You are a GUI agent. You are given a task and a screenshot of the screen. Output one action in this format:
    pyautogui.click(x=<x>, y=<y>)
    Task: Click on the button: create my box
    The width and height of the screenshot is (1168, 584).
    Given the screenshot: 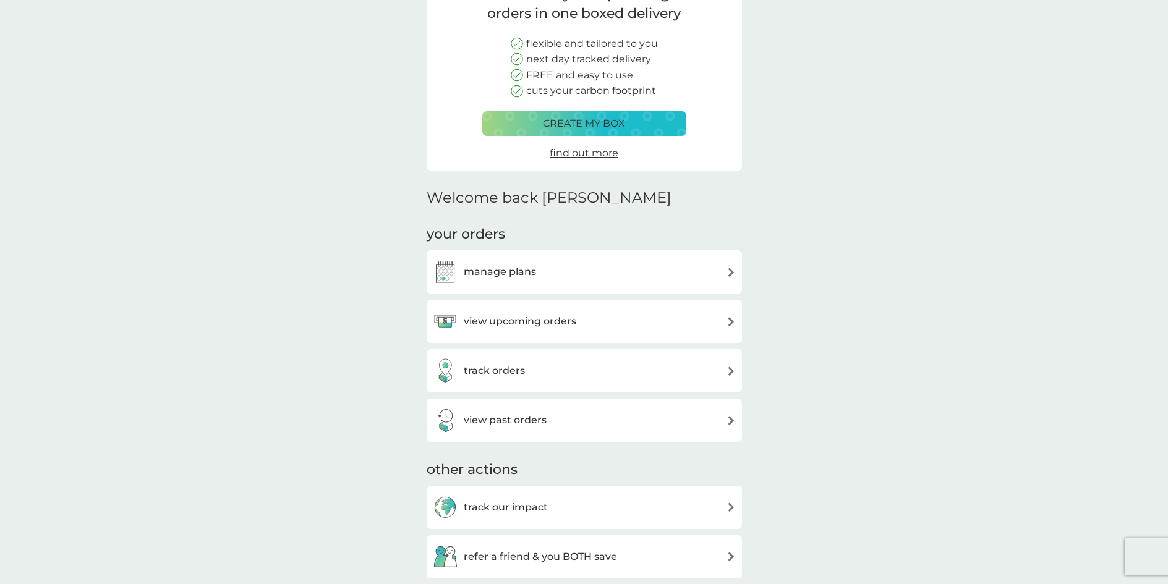 What is the action you would take?
    pyautogui.click(x=584, y=124)
    